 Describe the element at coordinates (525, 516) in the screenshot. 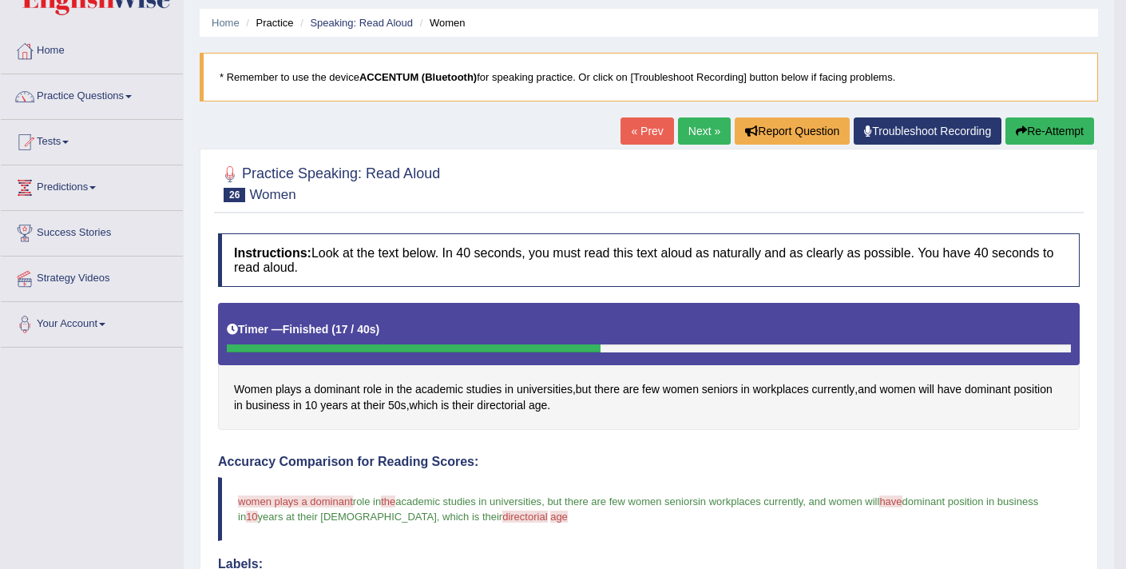

I see `span: directorial` at that location.